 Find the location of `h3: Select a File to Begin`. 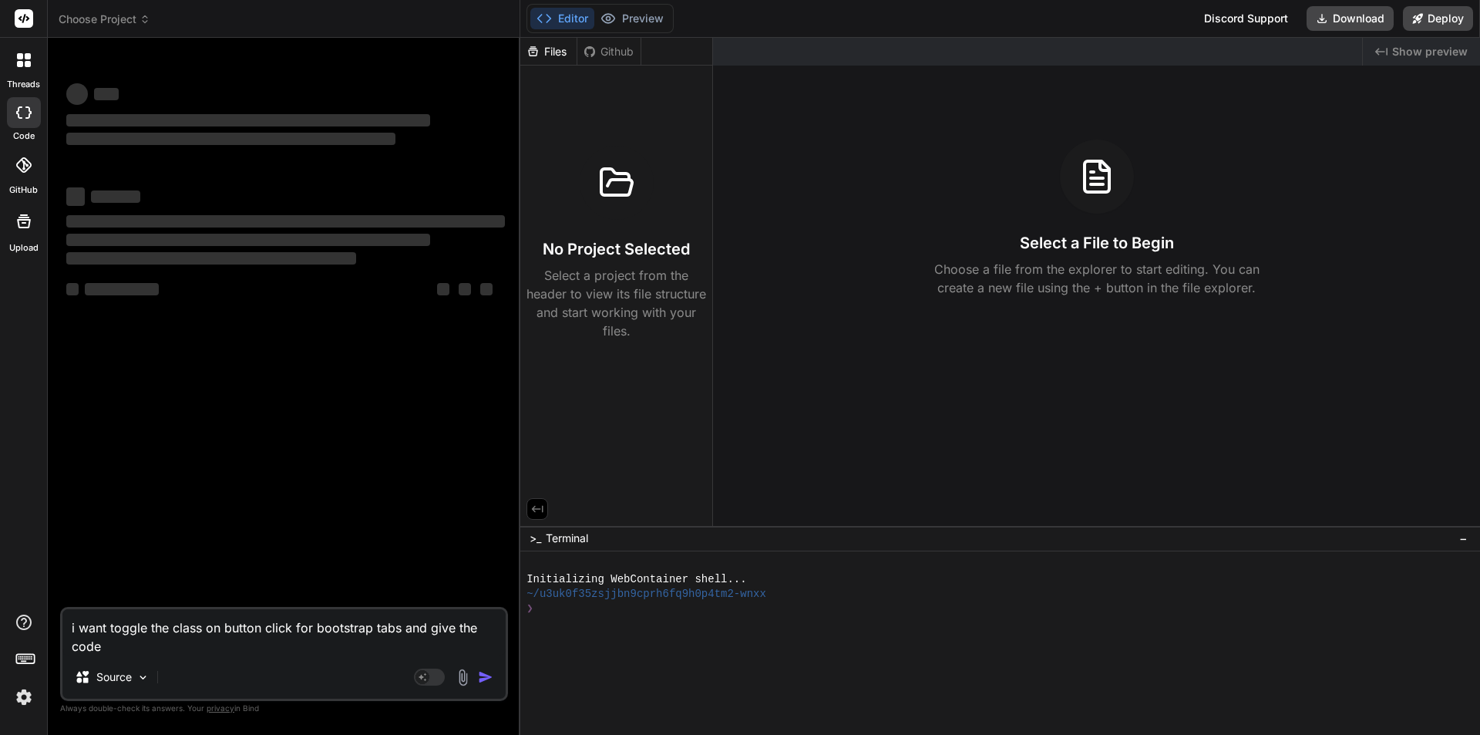

h3: Select a File to Begin is located at coordinates (1097, 243).